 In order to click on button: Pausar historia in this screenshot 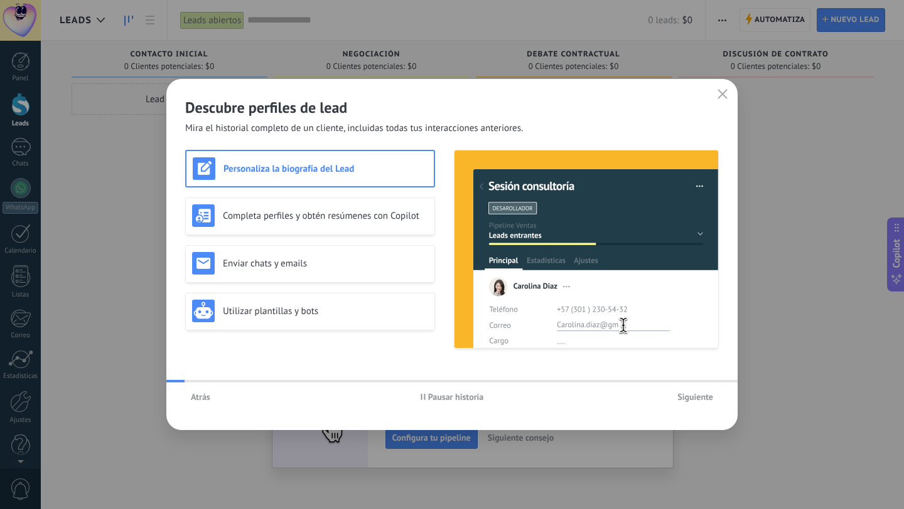, I will do `click(452, 397)`.